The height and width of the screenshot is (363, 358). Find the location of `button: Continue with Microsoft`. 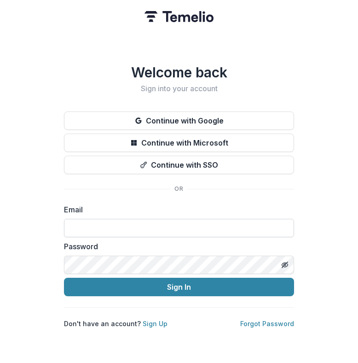

button: Continue with Microsoft is located at coordinates (179, 143).